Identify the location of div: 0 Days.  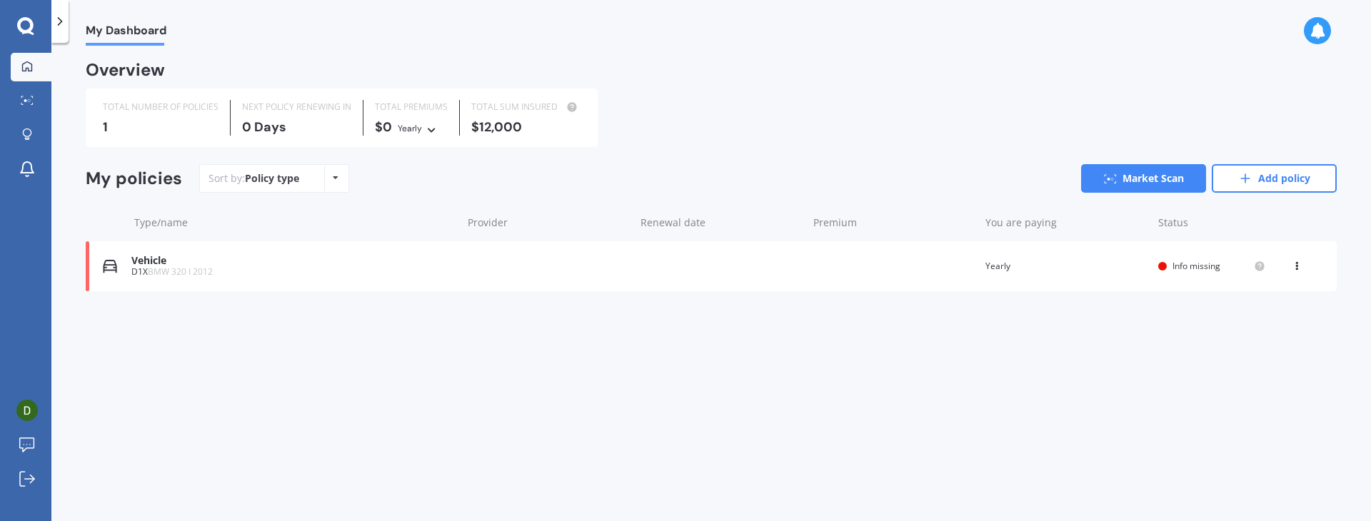
(296, 127).